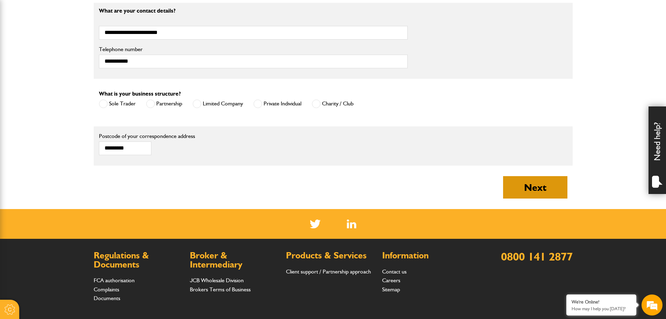 Image resolution: width=666 pixels, height=319 pixels. What do you see at coordinates (68, 168) in the screenshot?
I see `textarea: Type your message and hit 'Enter'` at bounding box center [68, 168].